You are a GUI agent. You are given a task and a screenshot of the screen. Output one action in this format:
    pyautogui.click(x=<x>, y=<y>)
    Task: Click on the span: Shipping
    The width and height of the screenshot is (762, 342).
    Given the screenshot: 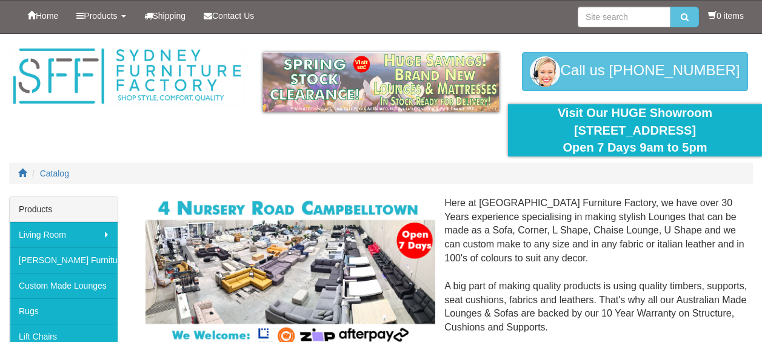 What is the action you would take?
    pyautogui.click(x=169, y=16)
    